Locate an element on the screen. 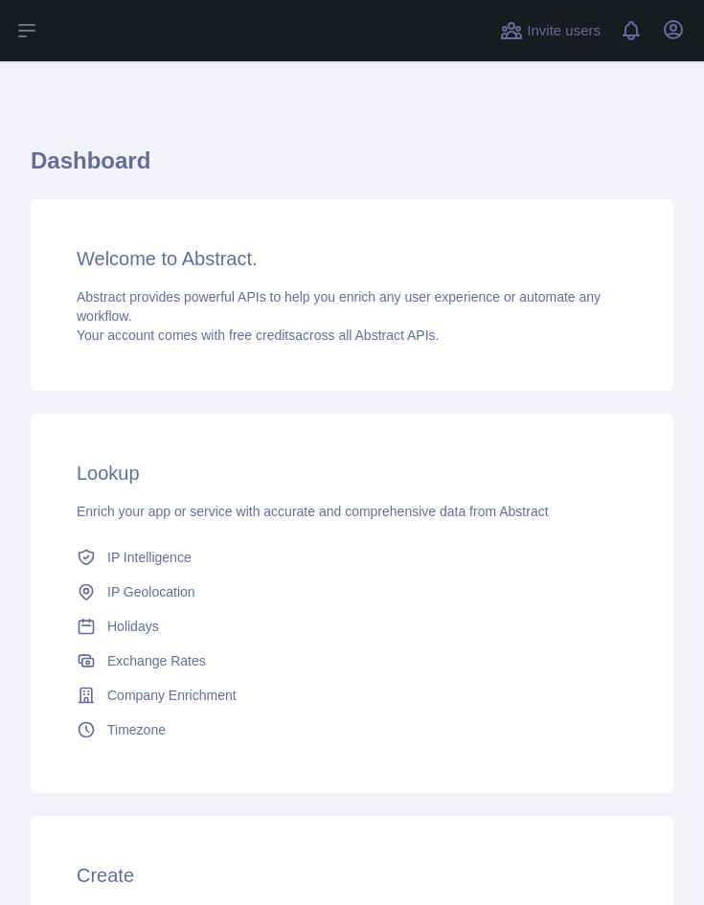 This screenshot has height=905, width=704. h1: Dashboard is located at coordinates (351, 168).